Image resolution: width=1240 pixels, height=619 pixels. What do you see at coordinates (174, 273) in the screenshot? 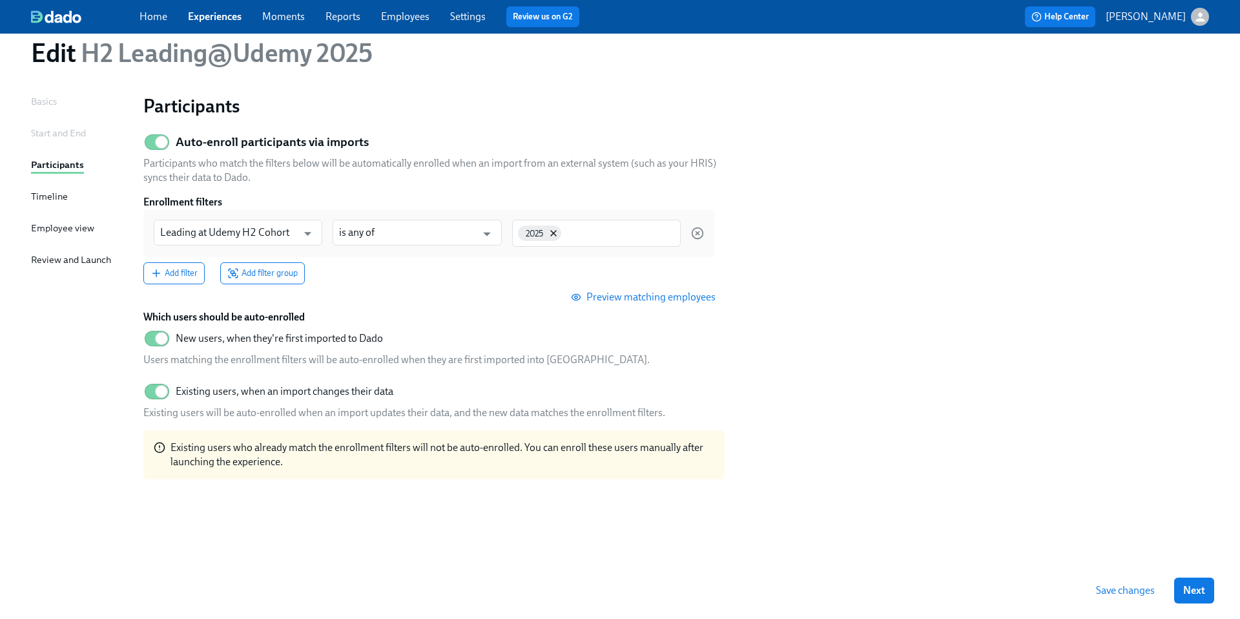
I see `span: Add filter` at bounding box center [174, 273].